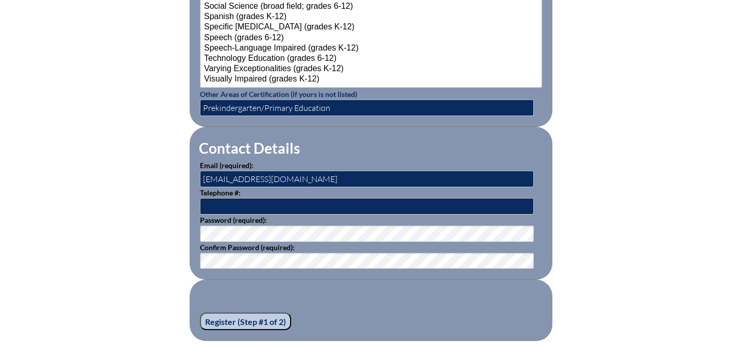 This screenshot has height=359, width=742. I want to click on input: Register (Step #1 of 2), so click(245, 321).